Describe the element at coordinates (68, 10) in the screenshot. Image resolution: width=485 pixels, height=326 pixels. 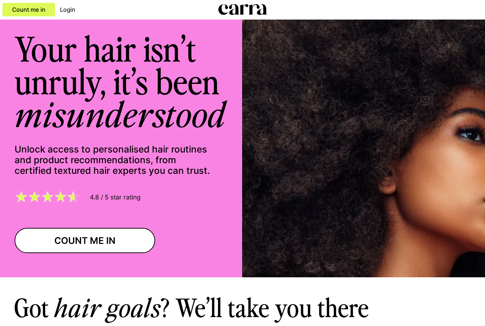
I see `a: Login` at that location.